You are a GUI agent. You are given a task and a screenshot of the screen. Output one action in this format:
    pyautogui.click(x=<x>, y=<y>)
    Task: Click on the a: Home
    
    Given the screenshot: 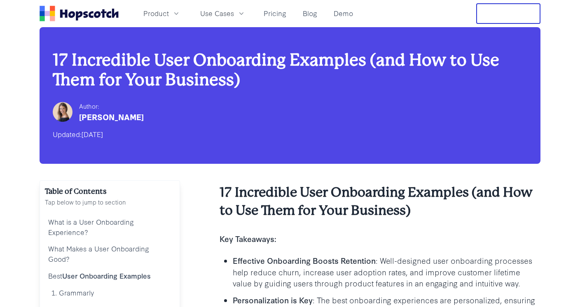 What is the action you would take?
    pyautogui.click(x=79, y=14)
    